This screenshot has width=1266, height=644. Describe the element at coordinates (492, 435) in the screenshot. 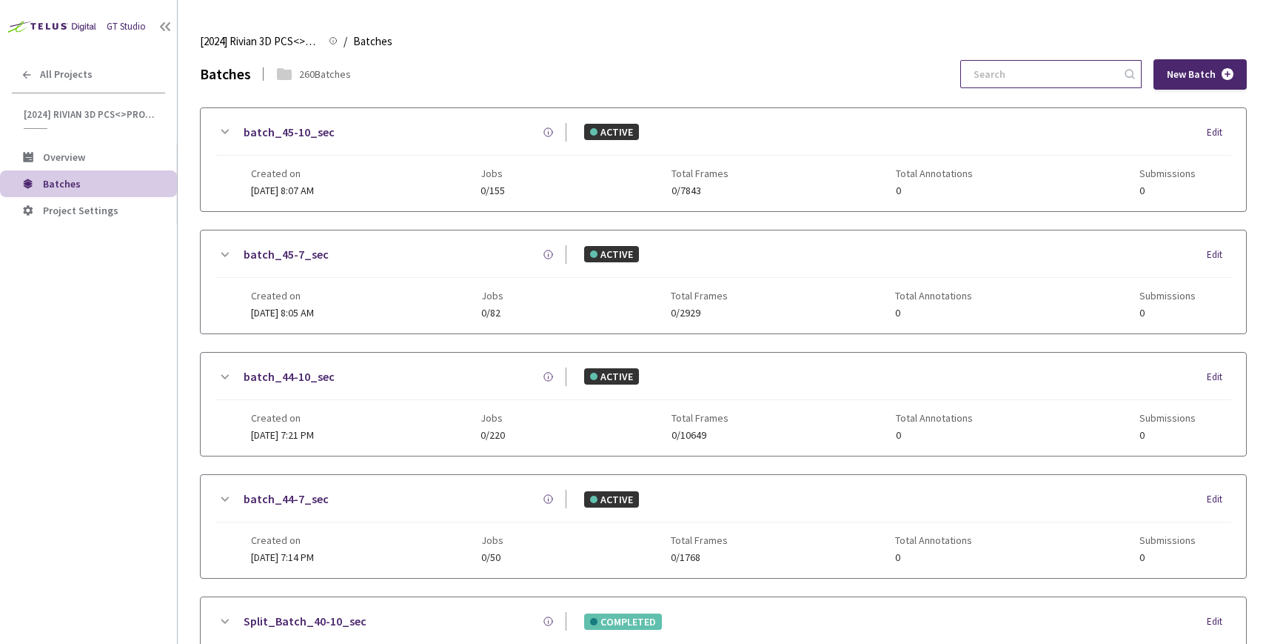

I see `span: 0/220` at that location.